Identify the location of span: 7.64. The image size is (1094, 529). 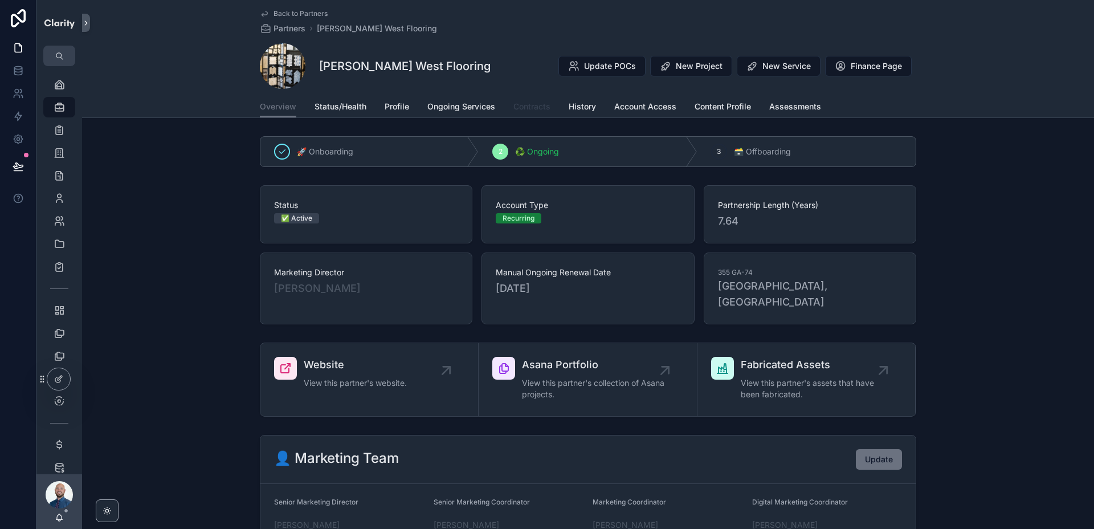
(810, 221).